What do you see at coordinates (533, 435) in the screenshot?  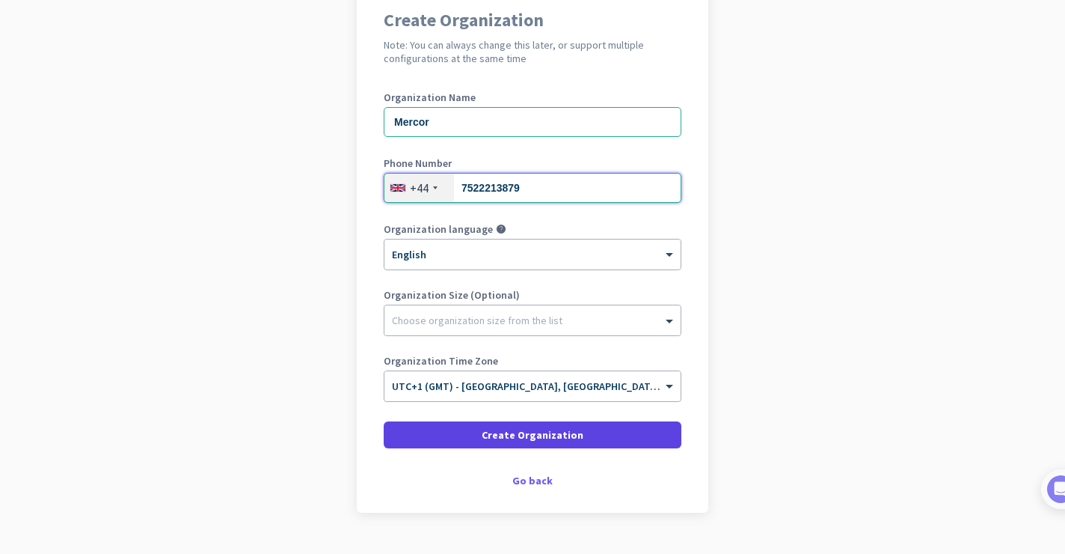 I see `button: Create Organization` at bounding box center [533, 435].